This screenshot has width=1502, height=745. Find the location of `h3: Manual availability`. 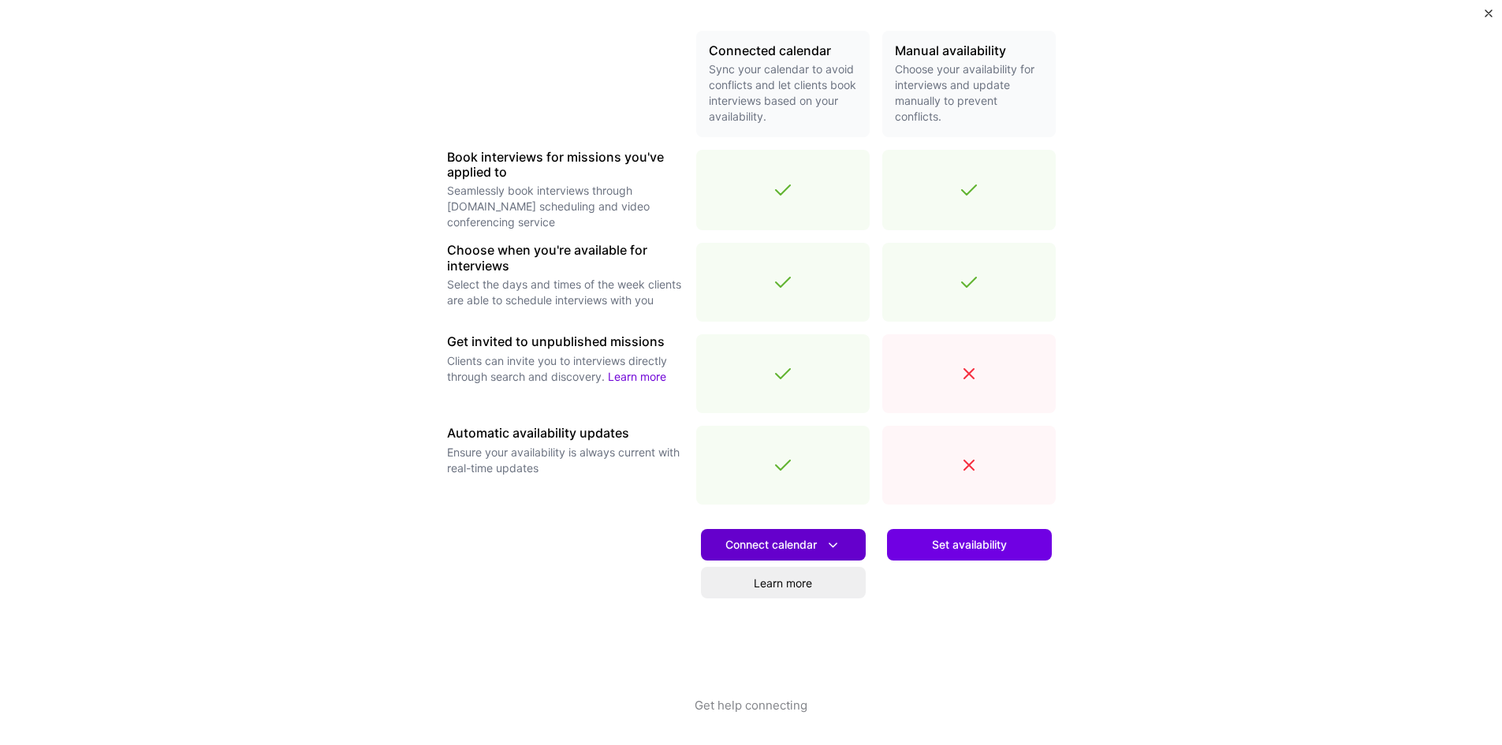

h3: Manual availability is located at coordinates (969, 50).